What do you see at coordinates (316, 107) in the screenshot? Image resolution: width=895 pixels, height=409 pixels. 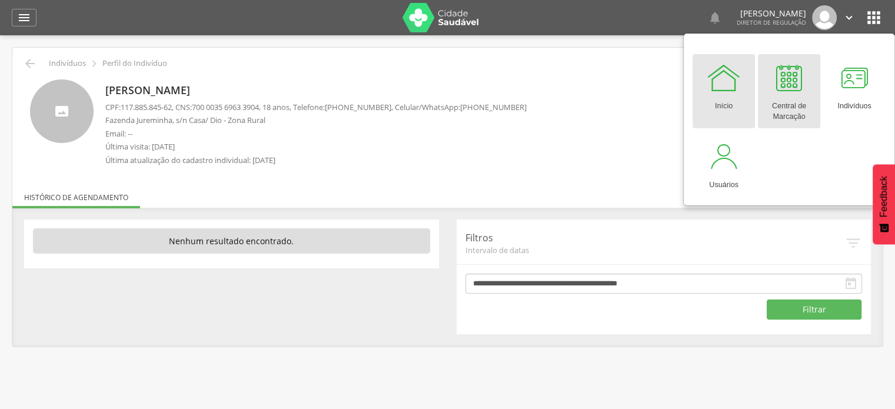 I see `p: CPF: , CNS: , 18 anos, Telefone: , Celular/WhatsApp:` at bounding box center [316, 107].